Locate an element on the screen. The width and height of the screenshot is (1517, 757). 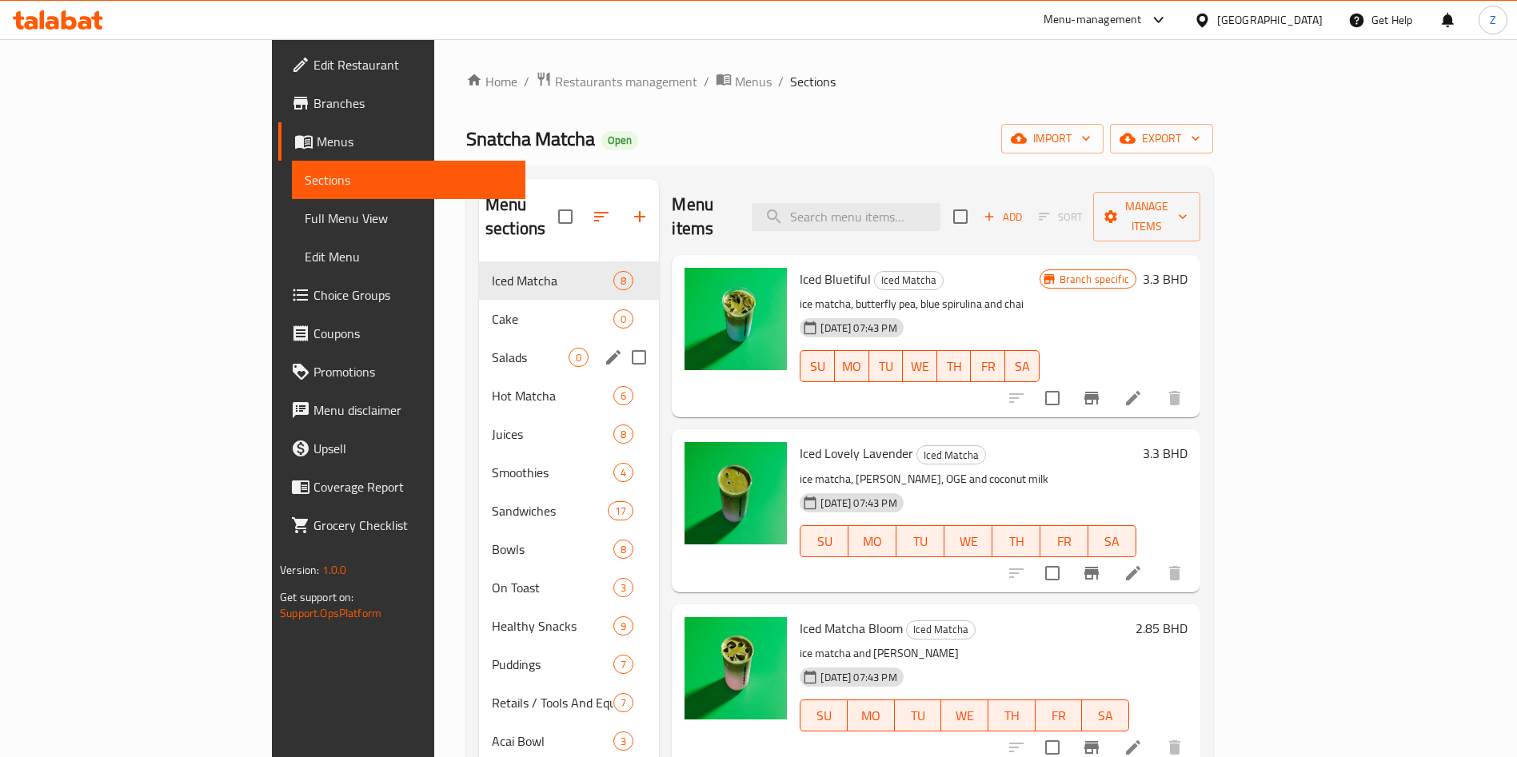
span: SA is located at coordinates (1105, 716).